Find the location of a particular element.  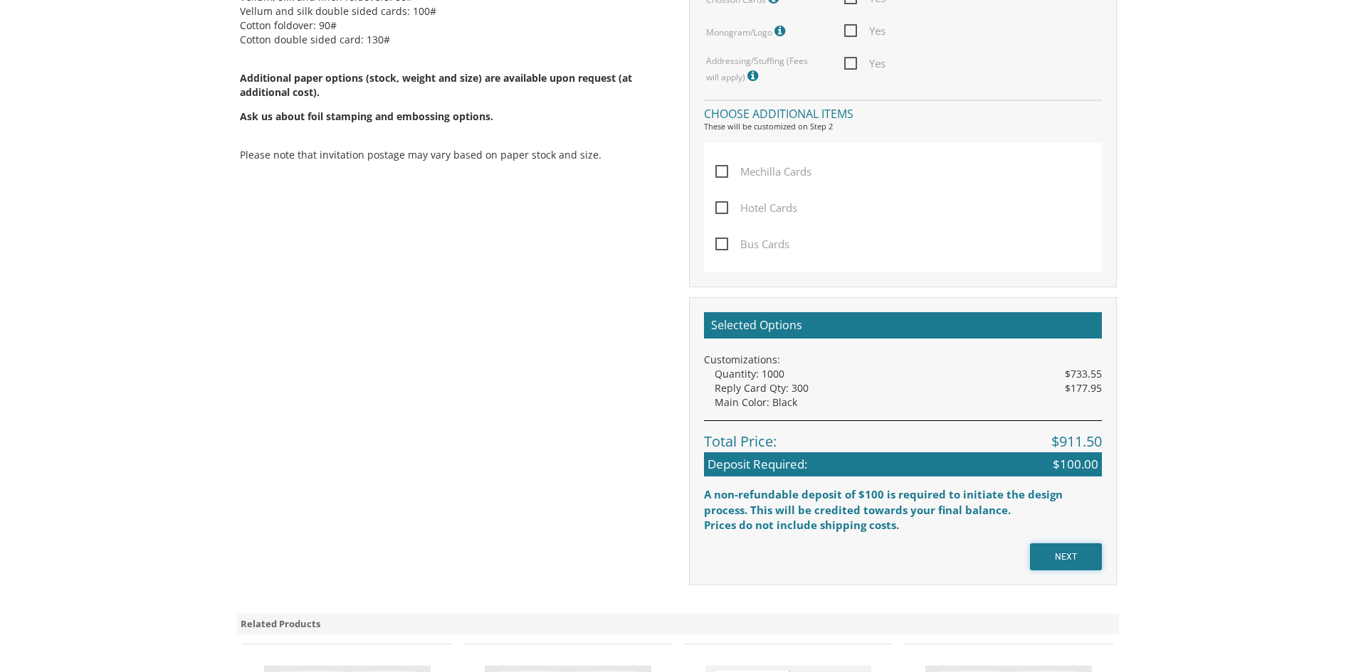

span: $911.50 is located at coordinates (1076, 442).